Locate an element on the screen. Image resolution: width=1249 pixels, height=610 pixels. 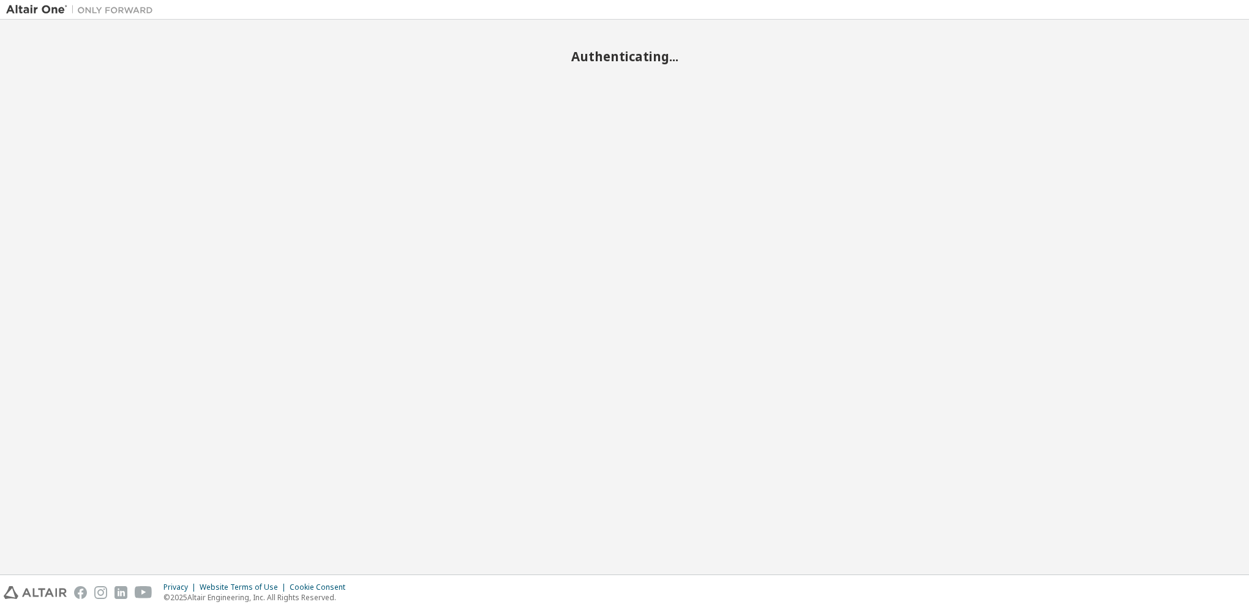
div: Website Terms of Use is located at coordinates (244, 587).